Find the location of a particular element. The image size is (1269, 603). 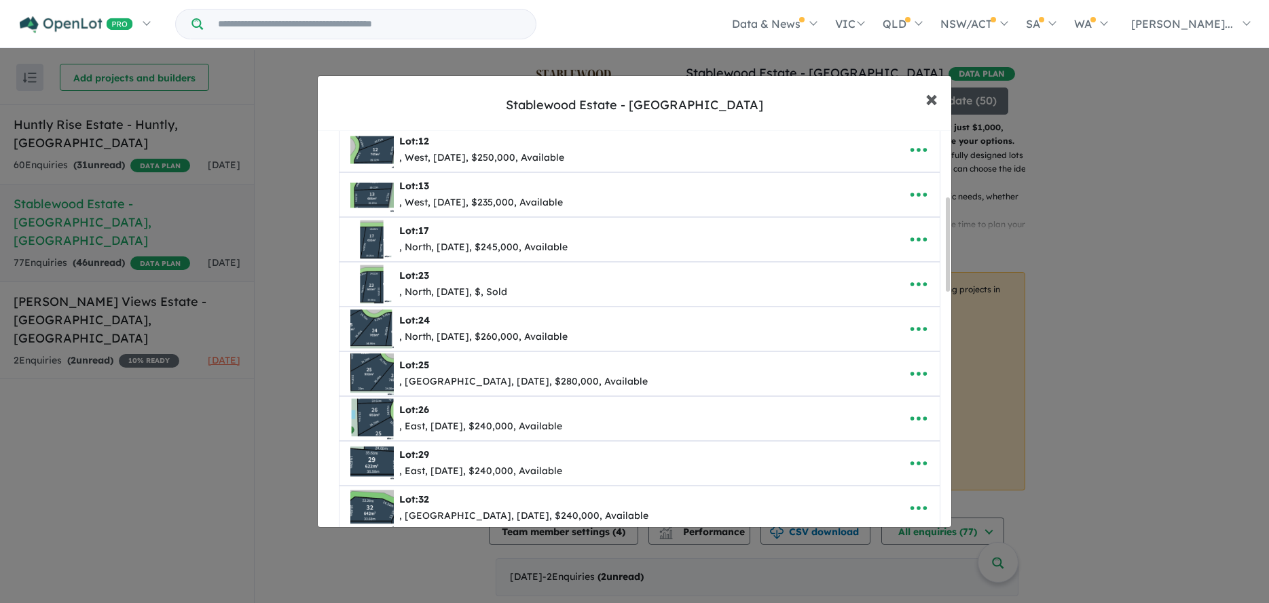

img: Stablewood%20Estate%20-%20Benalla%20%20-%20Lot%2012___1756248439.png is located at coordinates (372, 150).